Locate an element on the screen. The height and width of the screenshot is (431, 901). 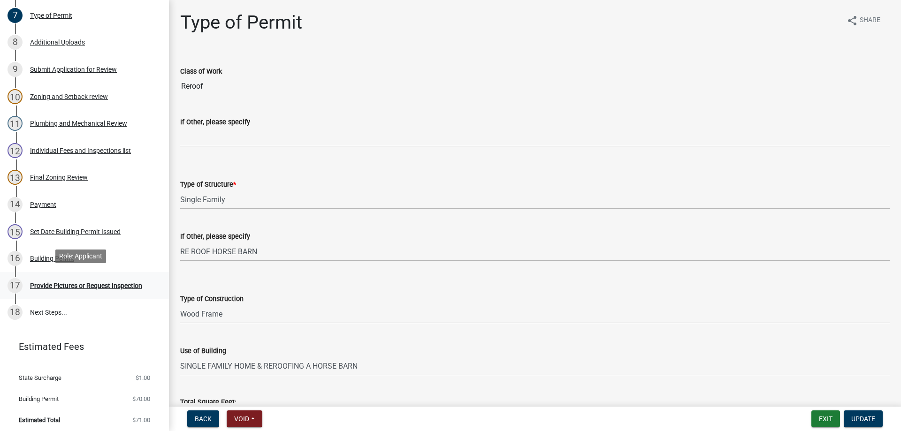
button: Back is located at coordinates (203, 419).